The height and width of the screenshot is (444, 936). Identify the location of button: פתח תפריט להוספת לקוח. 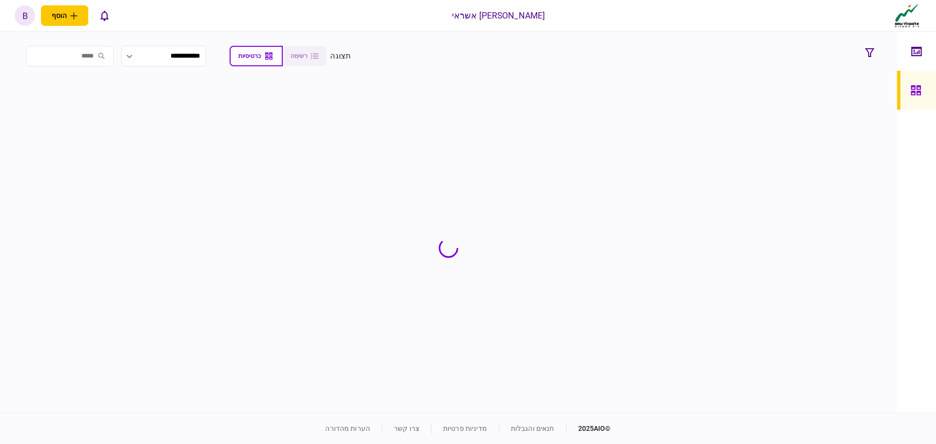
(64, 16).